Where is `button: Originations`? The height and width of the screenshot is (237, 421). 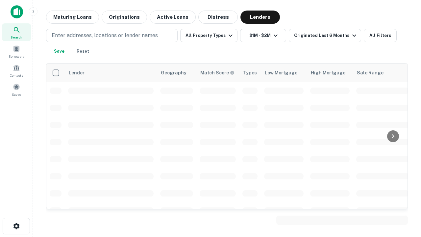
button: Originations is located at coordinates (124, 17).